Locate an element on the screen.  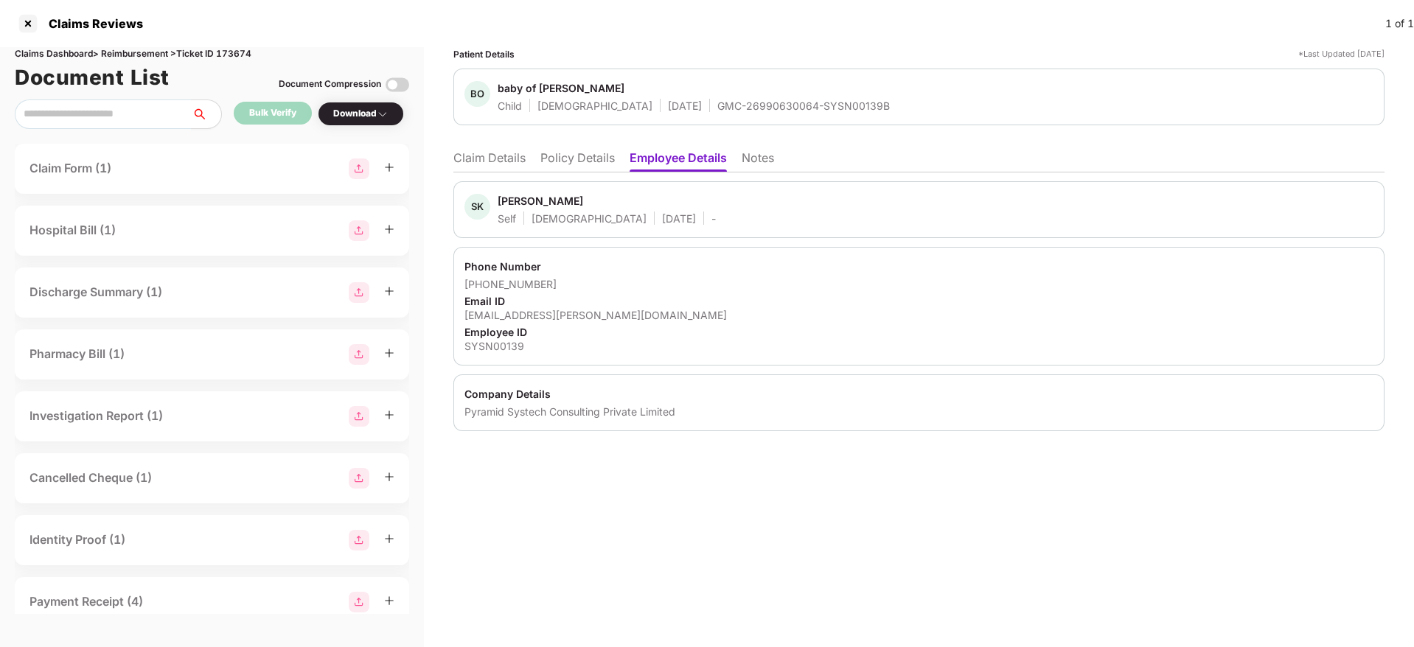
div: GMC-26990630064-SYSN00139B is located at coordinates (803, 105).